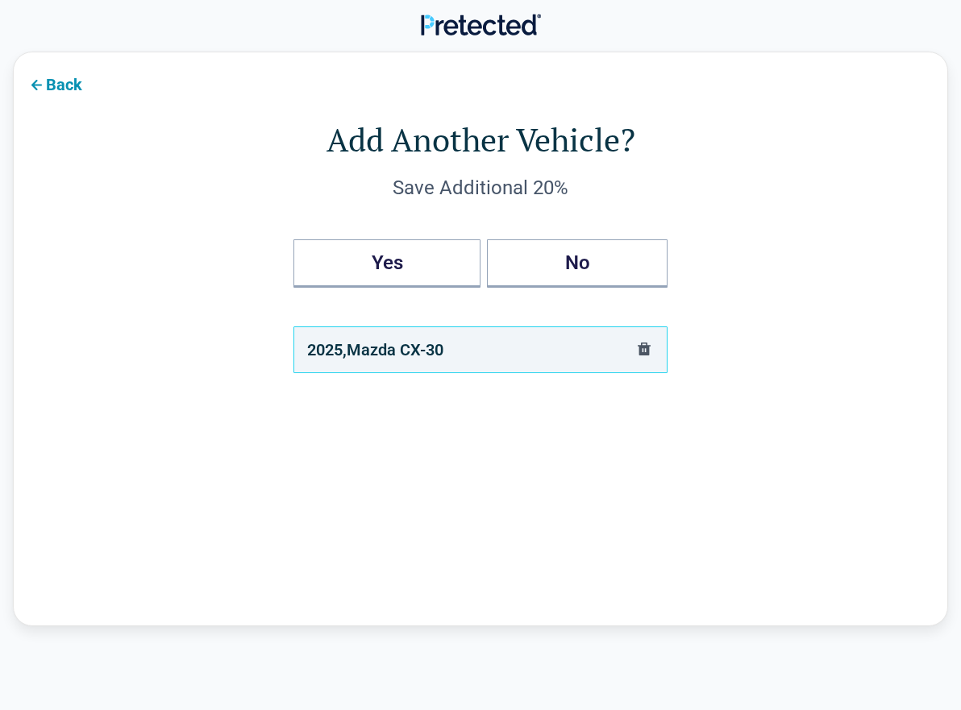 This screenshot has width=961, height=710. Describe the element at coordinates (577, 264) in the screenshot. I see `button: No` at that location.